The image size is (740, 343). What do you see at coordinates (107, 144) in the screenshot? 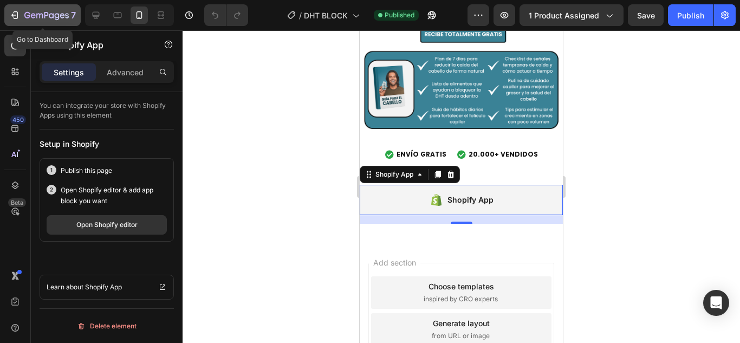
I see `div: Setup in Shopify` at bounding box center [107, 144].